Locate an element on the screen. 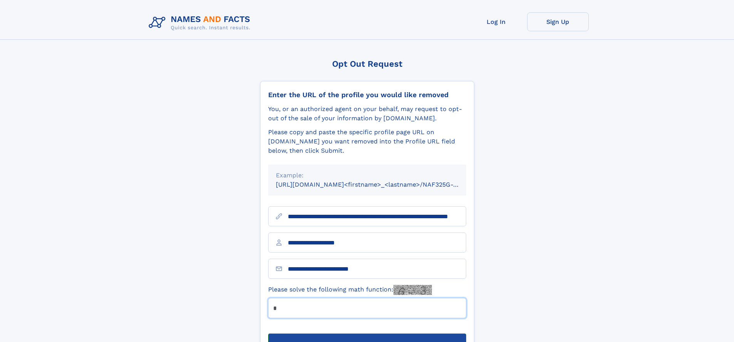 This screenshot has height=342, width=734. div: Example: is located at coordinates (367, 175).